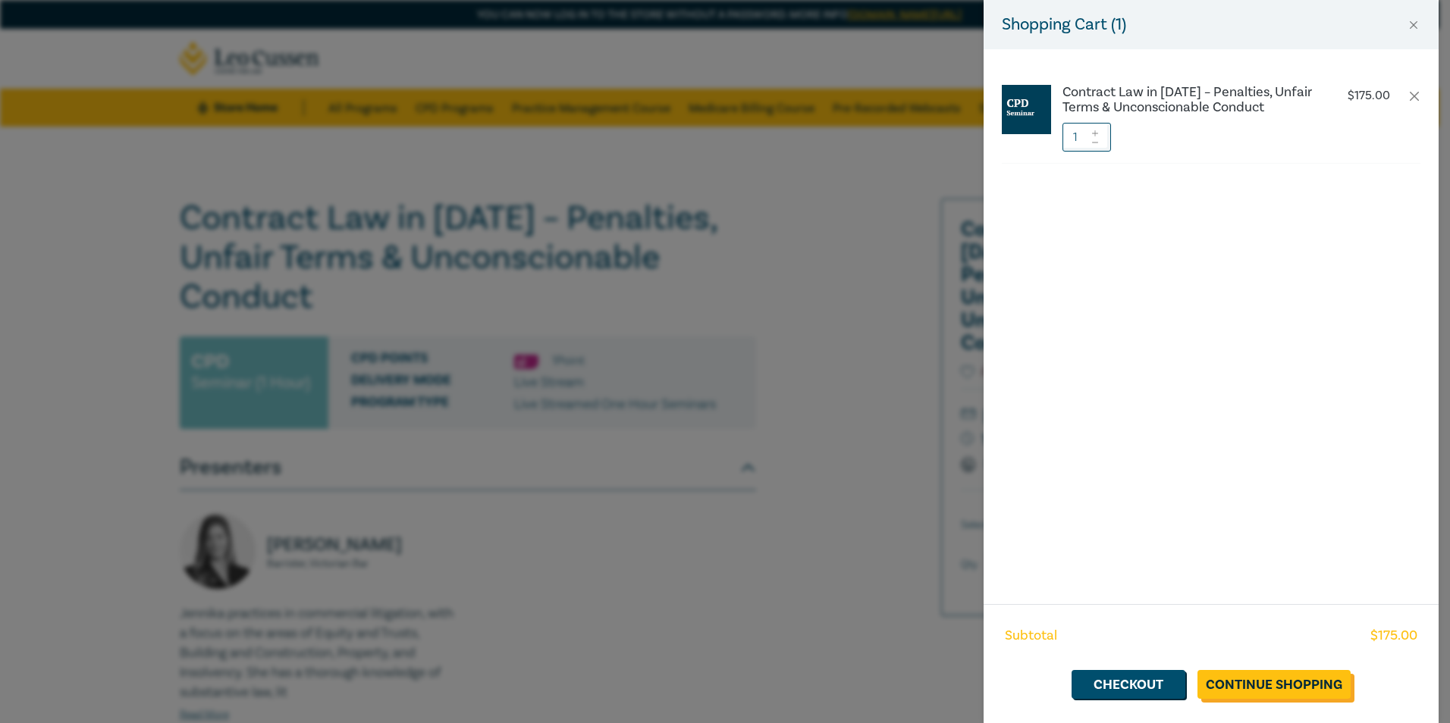  I want to click on span: $ 175.00, so click(1394, 636).